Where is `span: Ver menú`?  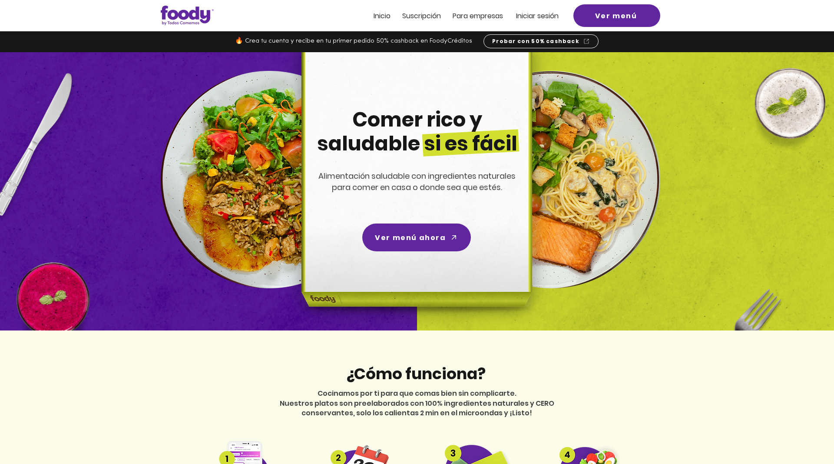 span: Ver menú is located at coordinates (616, 16).